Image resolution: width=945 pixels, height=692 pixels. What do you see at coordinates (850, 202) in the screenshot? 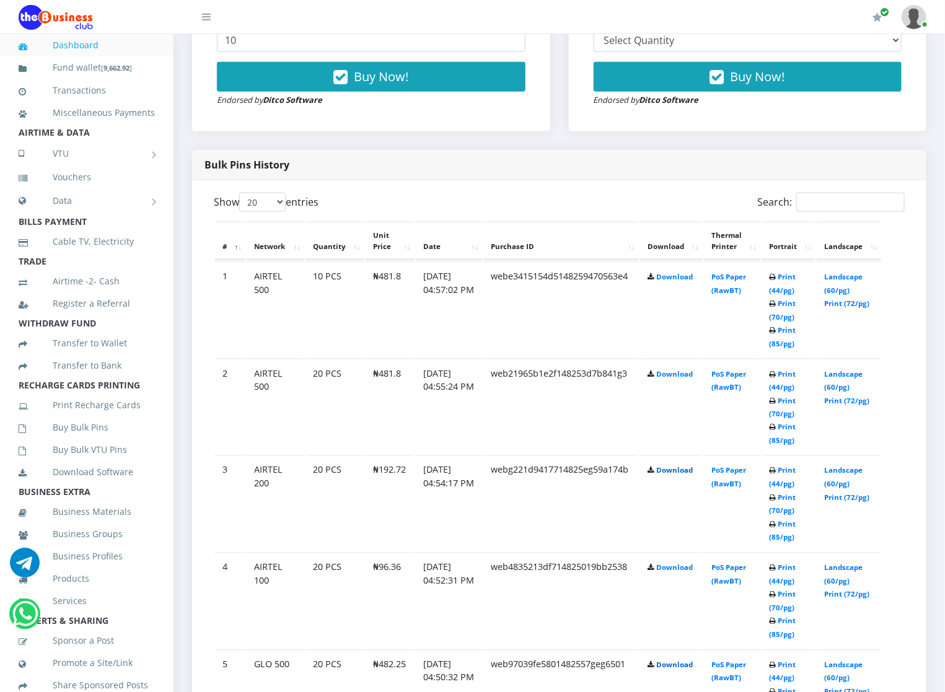
I see `input: Search:` at bounding box center [850, 202].